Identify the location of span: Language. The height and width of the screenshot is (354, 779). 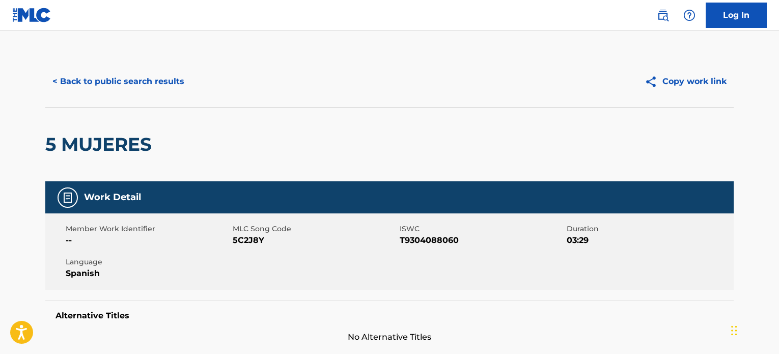
(148, 262).